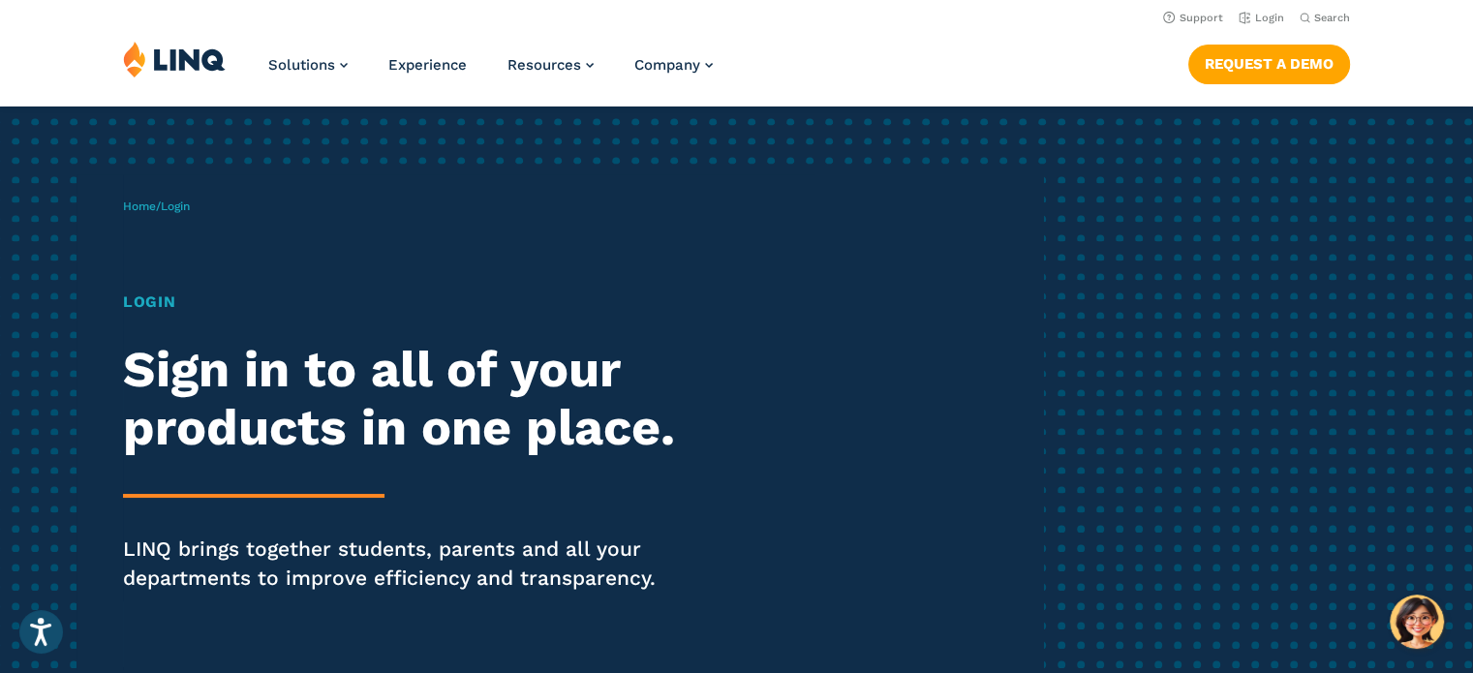 The image size is (1473, 673). I want to click on h1: Login, so click(407, 302).